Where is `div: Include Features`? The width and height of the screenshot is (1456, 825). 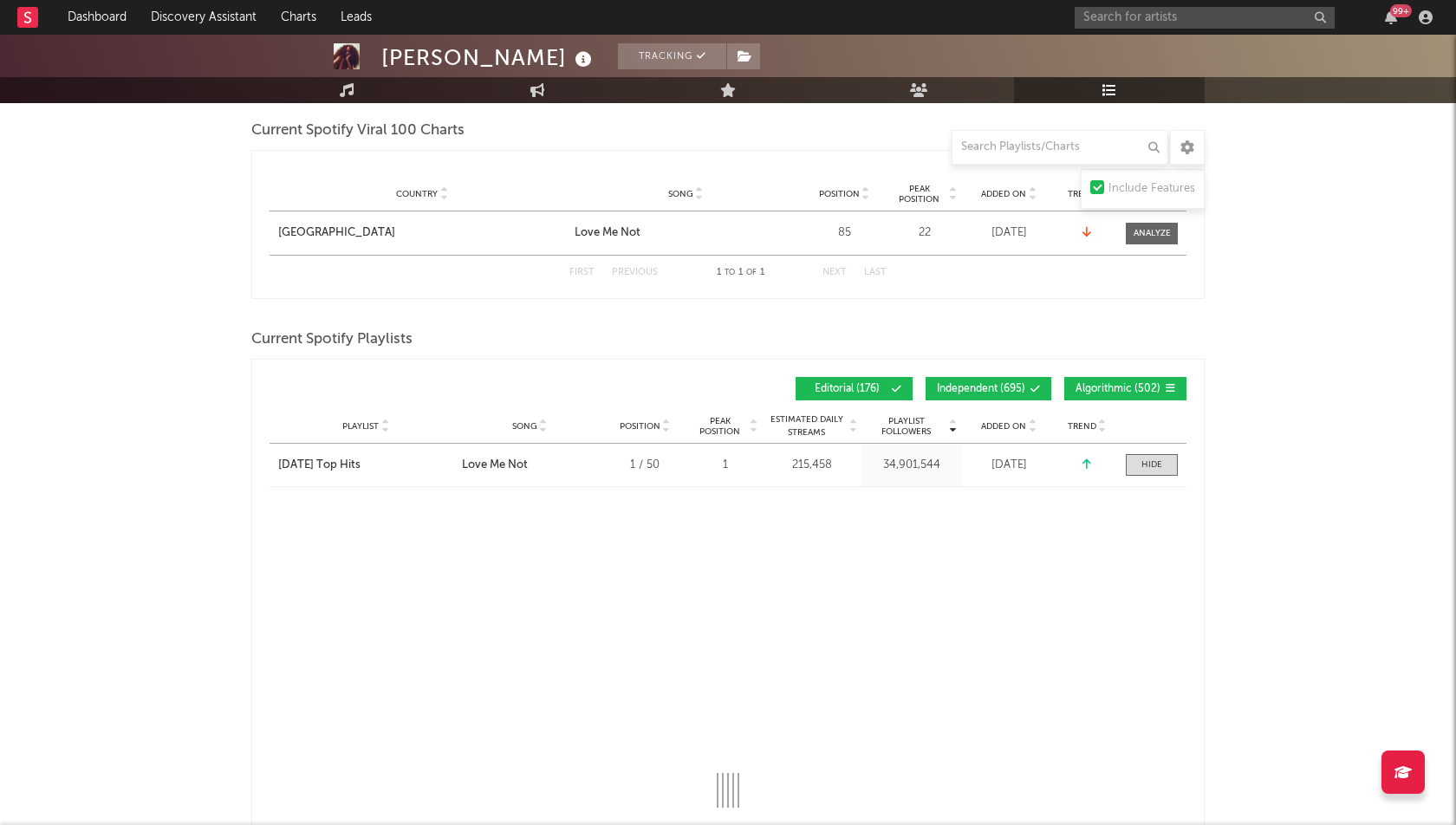 div: Include Features is located at coordinates (1152, 189).